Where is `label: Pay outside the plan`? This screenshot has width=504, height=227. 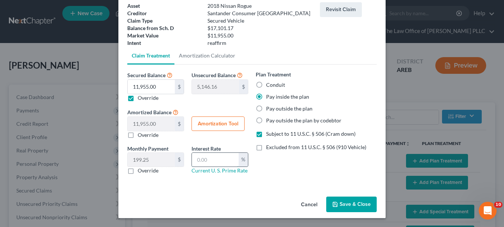
label: Pay outside the plan is located at coordinates (289, 109).